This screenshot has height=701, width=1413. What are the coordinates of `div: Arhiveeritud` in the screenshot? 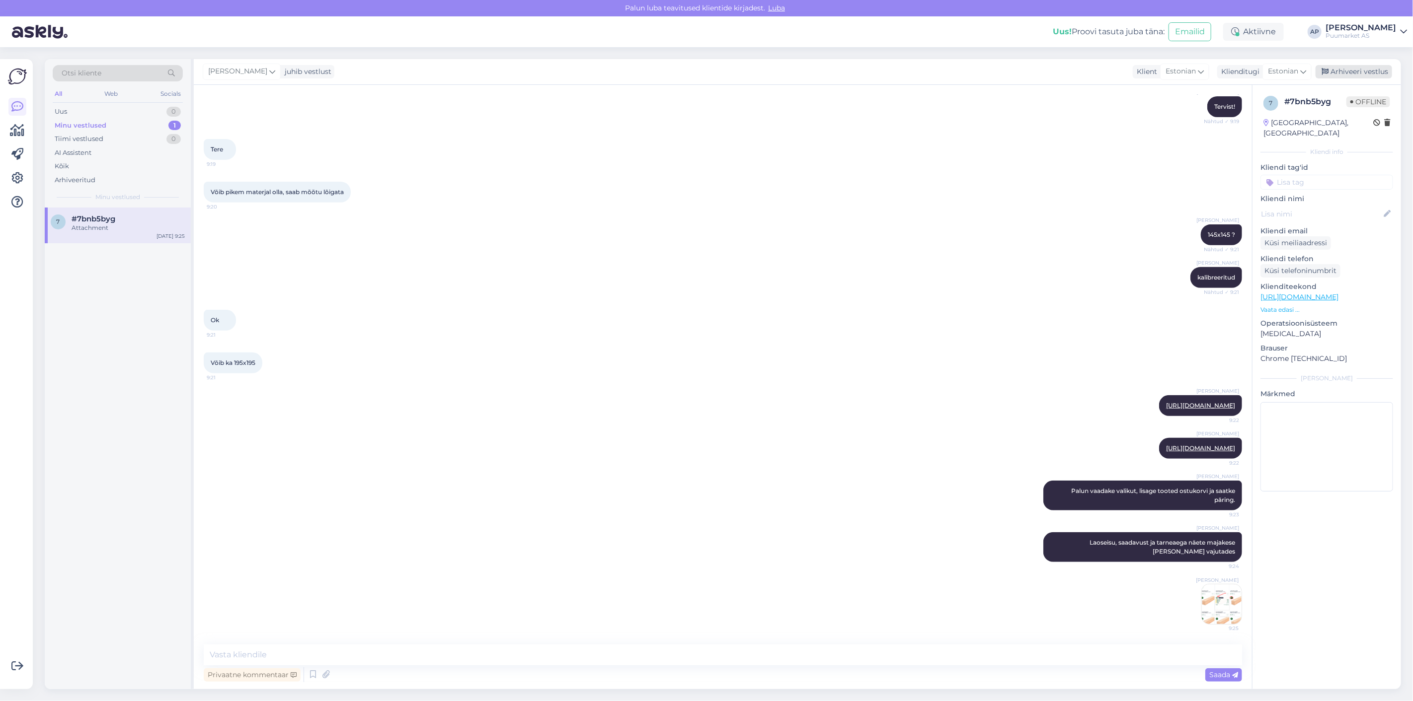 It's located at (75, 180).